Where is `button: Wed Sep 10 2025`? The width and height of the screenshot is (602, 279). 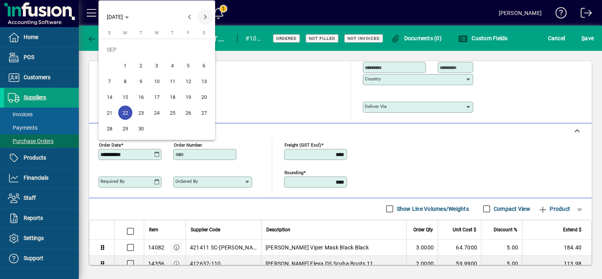 button: Wed Sep 10 2025 is located at coordinates (157, 81).